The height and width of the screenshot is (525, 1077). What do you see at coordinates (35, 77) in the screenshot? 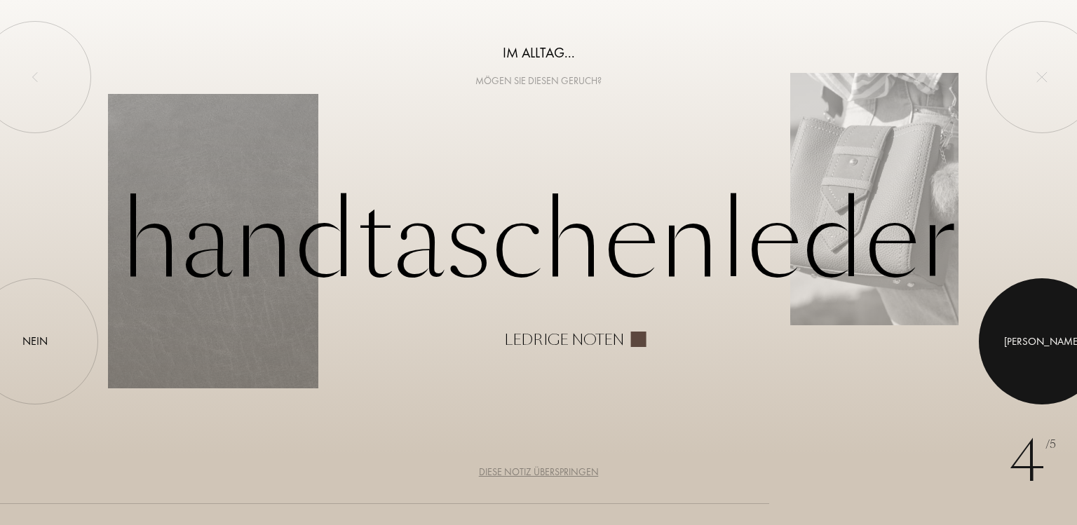
I see `img: left_onboard.svg` at bounding box center [35, 77].